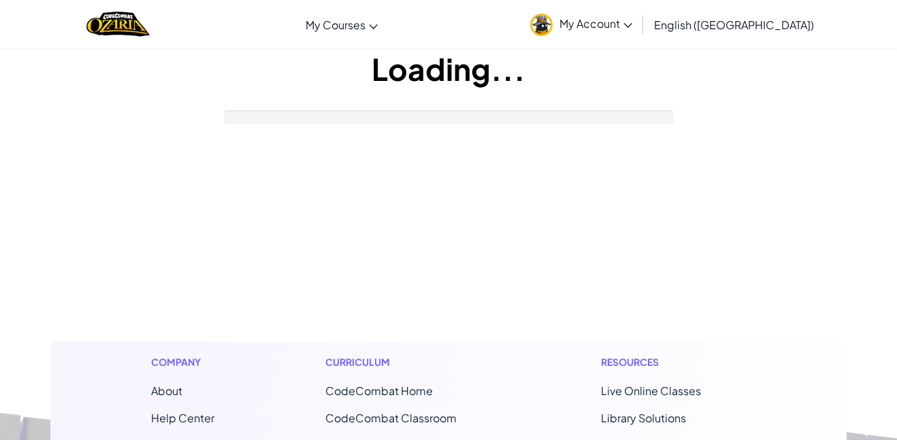  Describe the element at coordinates (673, 362) in the screenshot. I see `h1: Resources` at that location.